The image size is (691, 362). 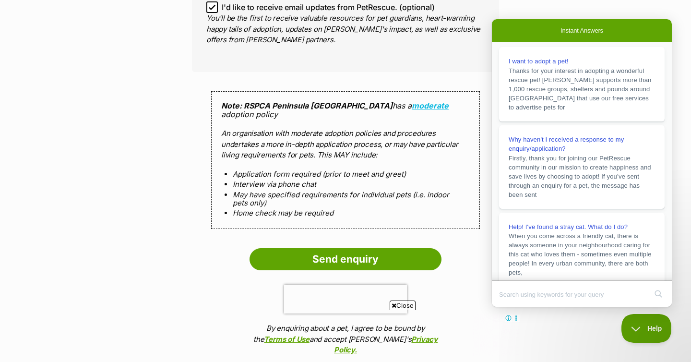 What do you see at coordinates (345, 160) in the screenshot?
I see `div: has a adoption policy` at bounding box center [345, 160].